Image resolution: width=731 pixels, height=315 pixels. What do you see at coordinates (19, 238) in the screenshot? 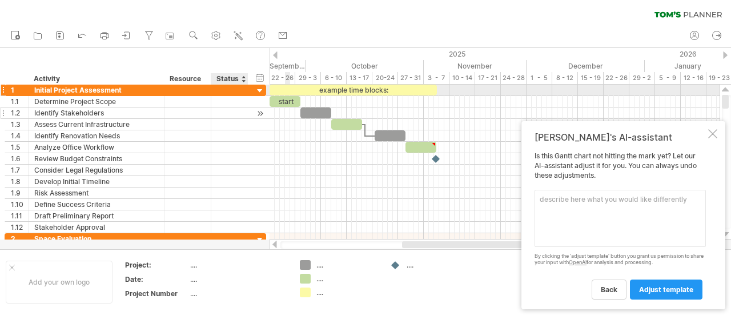
I see `div: 2` at bounding box center [19, 238].